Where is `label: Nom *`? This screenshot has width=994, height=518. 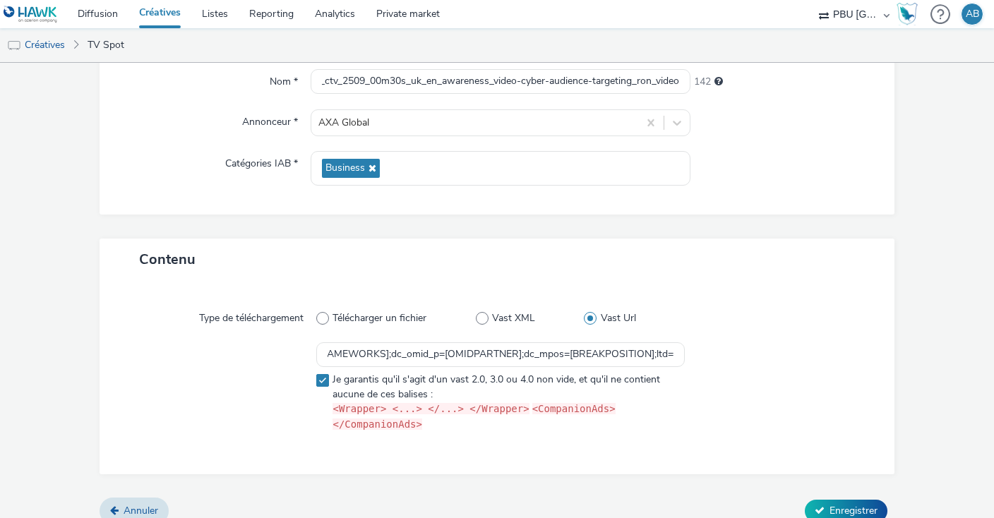 label: Nom * is located at coordinates (284, 79).